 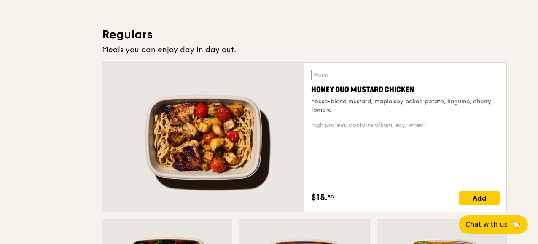 What do you see at coordinates (493, 225) in the screenshot?
I see `button: Chat with us🦙` at bounding box center [493, 225].